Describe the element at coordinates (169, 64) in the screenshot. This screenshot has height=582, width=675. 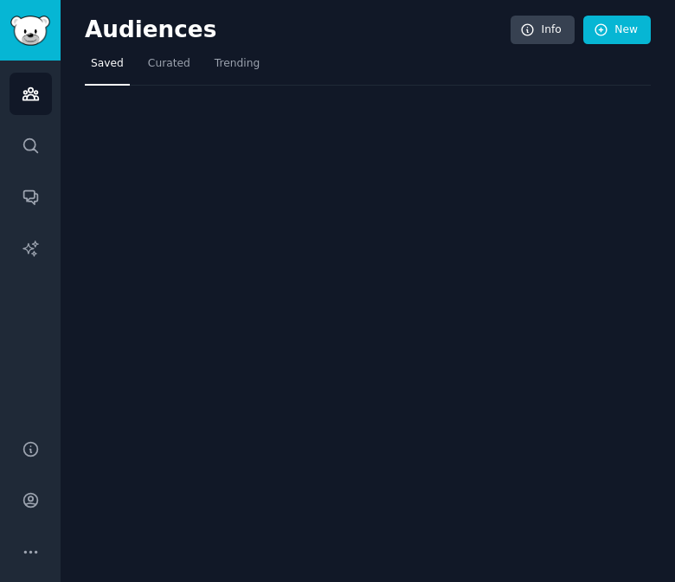
I see `span: Curated` at that location.